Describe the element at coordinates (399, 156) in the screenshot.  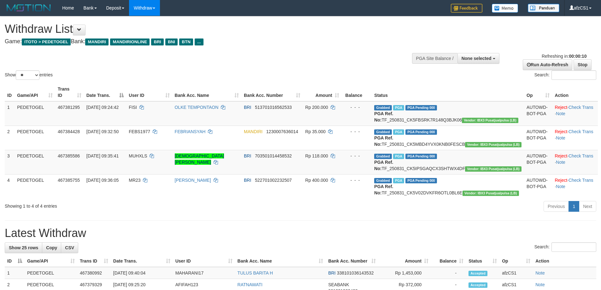
I see `span: Marked by afzCS1` at that location.